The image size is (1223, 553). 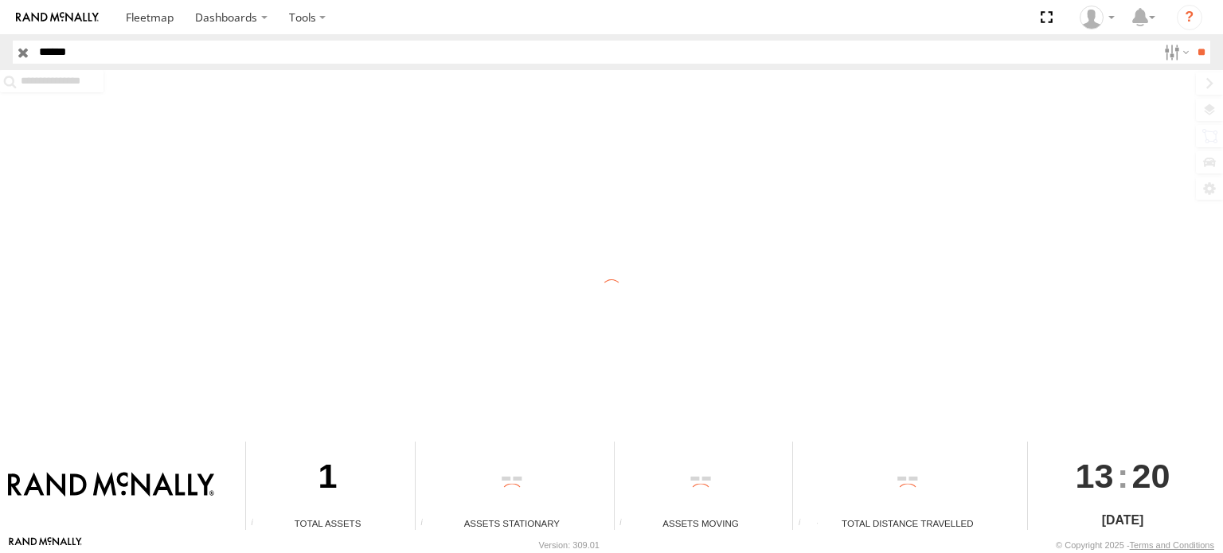 What do you see at coordinates (1097, 18) in the screenshot?
I see `div: Jose Goitia` at bounding box center [1097, 18].